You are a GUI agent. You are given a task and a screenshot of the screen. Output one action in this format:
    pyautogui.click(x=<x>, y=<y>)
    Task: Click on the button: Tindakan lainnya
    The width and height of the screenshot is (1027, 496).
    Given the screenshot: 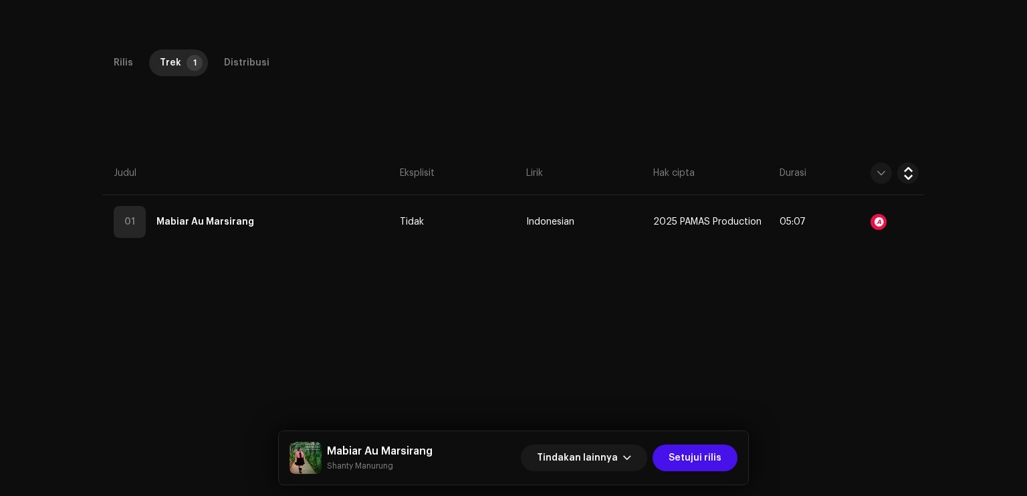 What is the action you would take?
    pyautogui.click(x=584, y=458)
    